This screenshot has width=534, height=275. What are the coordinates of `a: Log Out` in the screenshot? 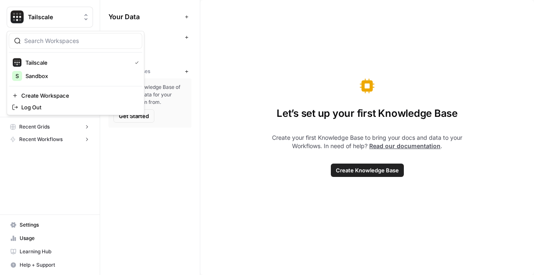 It's located at (76, 107).